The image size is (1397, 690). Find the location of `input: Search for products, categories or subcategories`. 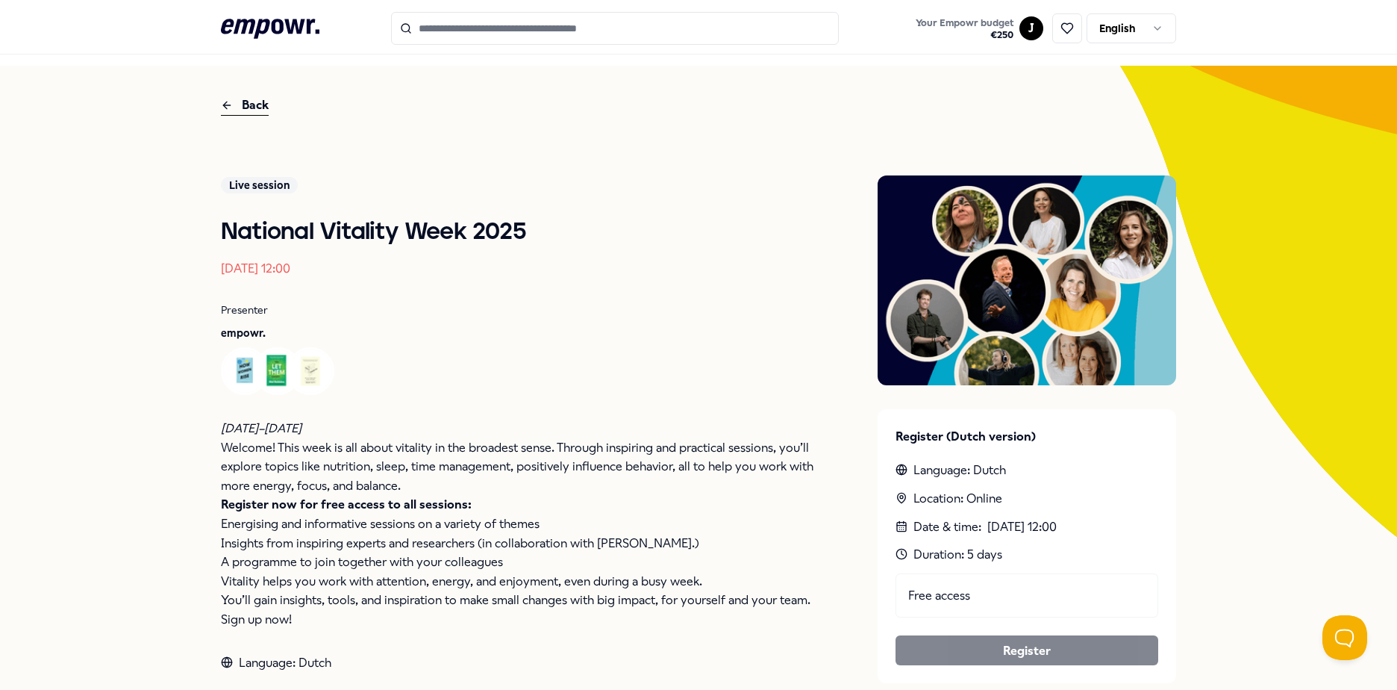

input: Search for products, categories or subcategories is located at coordinates (615, 28).